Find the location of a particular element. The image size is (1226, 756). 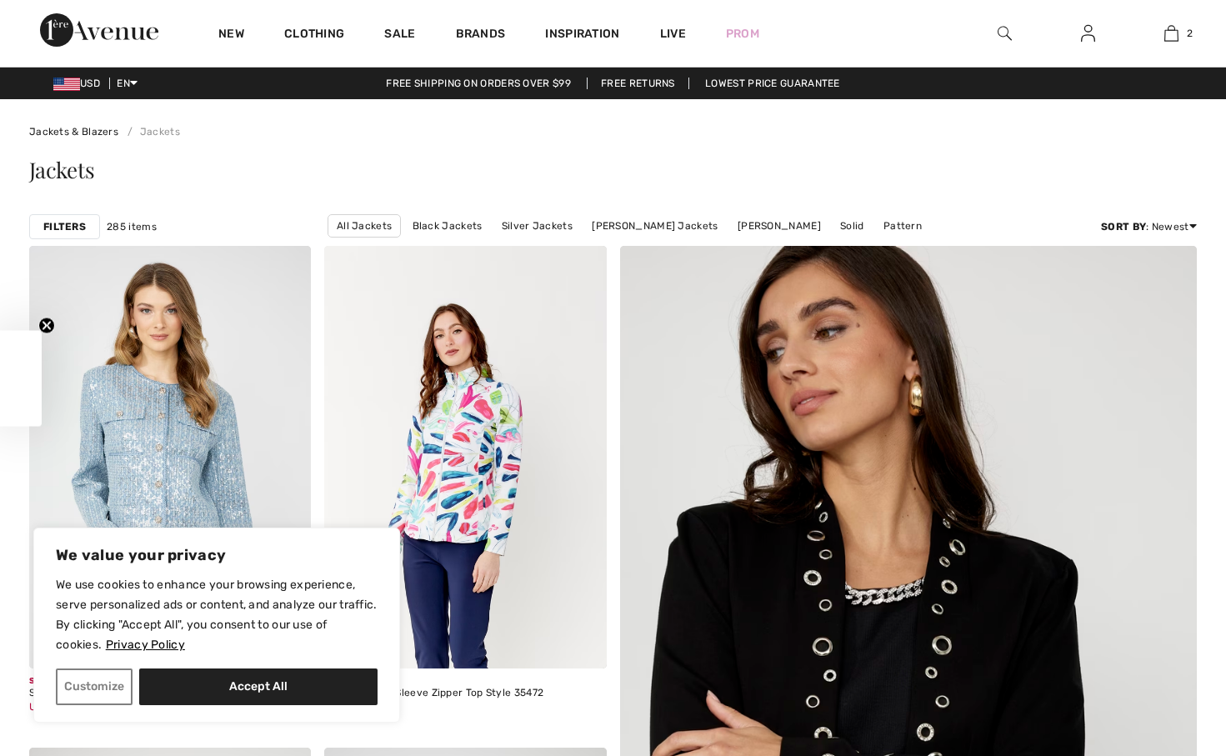

a: Silver Jackets is located at coordinates (537, 226).